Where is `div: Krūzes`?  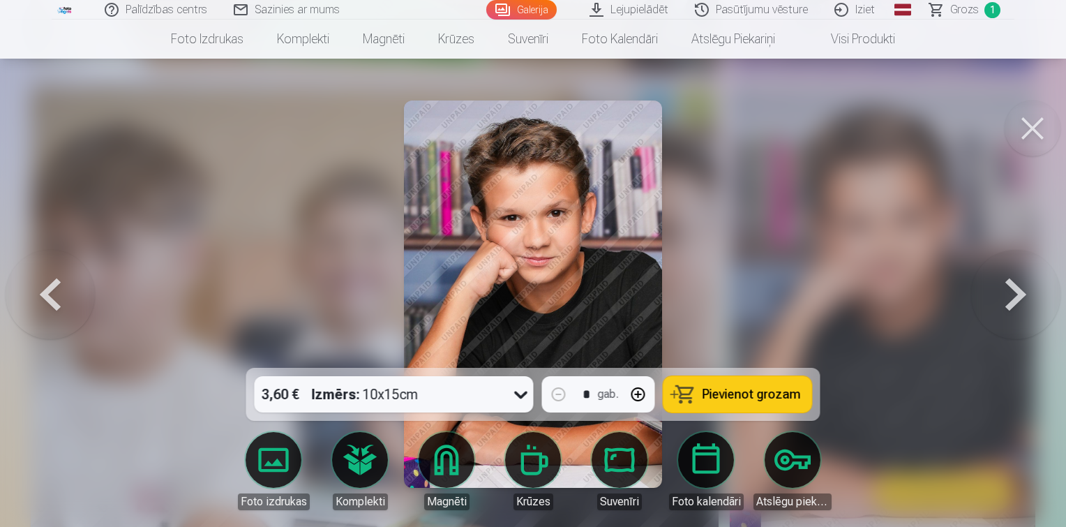 div: Krūzes is located at coordinates (533, 502).